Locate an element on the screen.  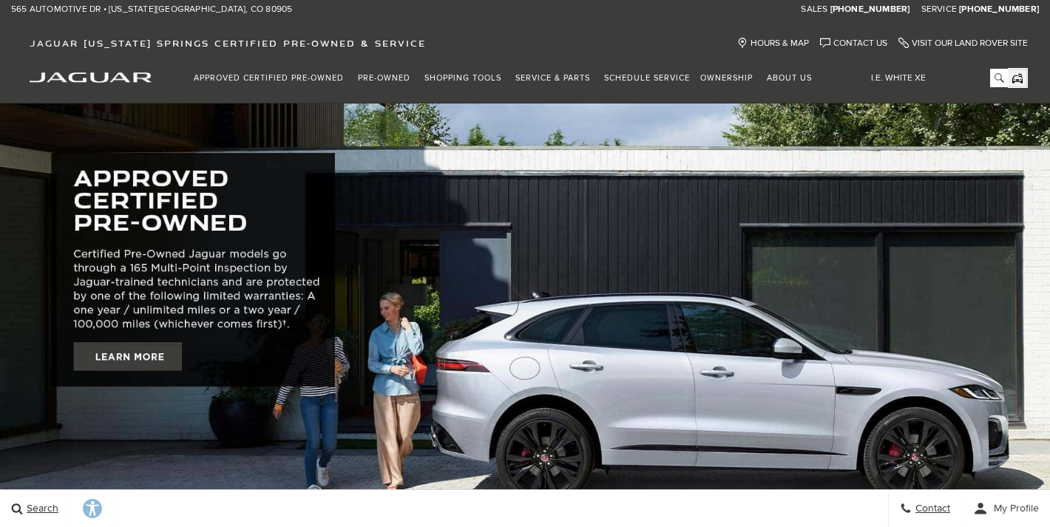
a: Service & Parts is located at coordinates (554, 78).